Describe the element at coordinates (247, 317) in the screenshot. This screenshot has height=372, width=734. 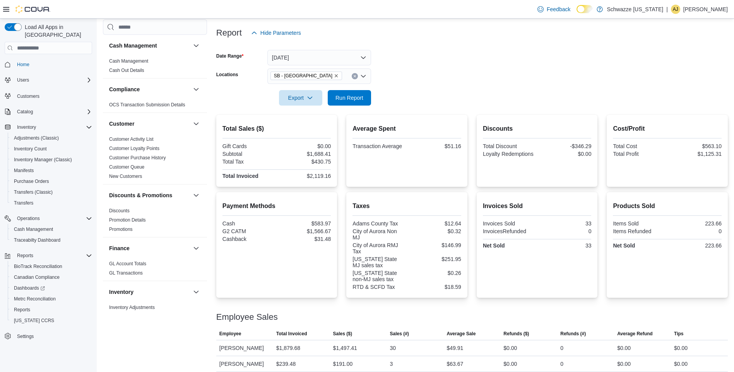
I see `h3: Employee Sales` at that location.